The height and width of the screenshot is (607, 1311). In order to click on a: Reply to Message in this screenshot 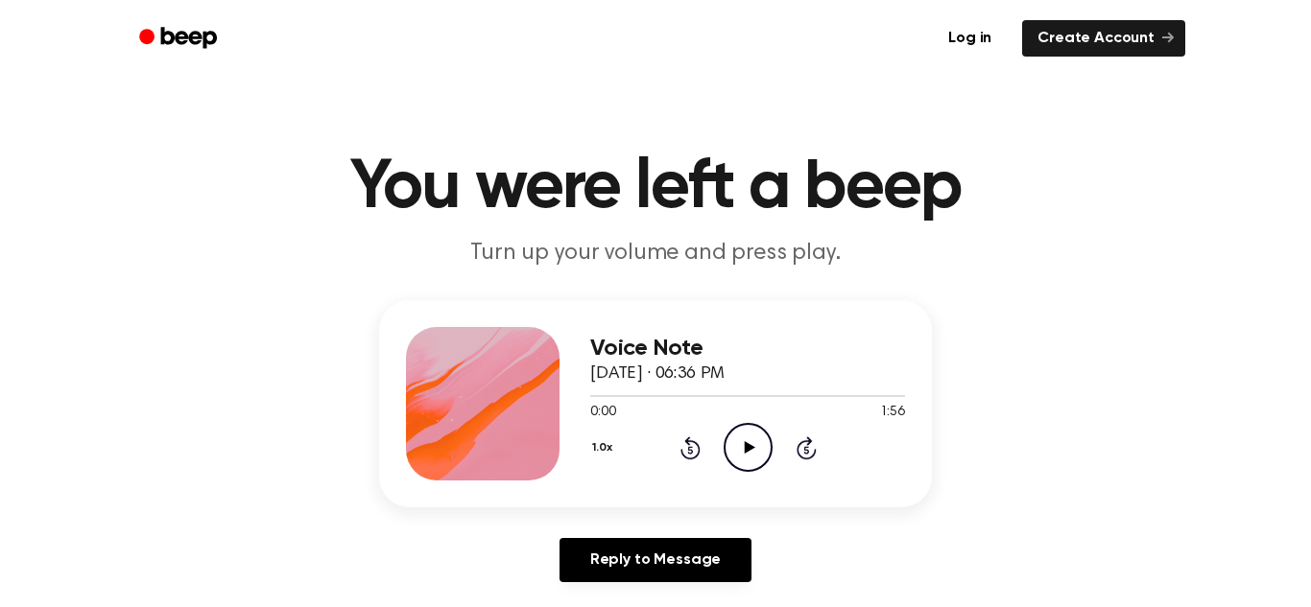, I will do `click(655, 560)`.